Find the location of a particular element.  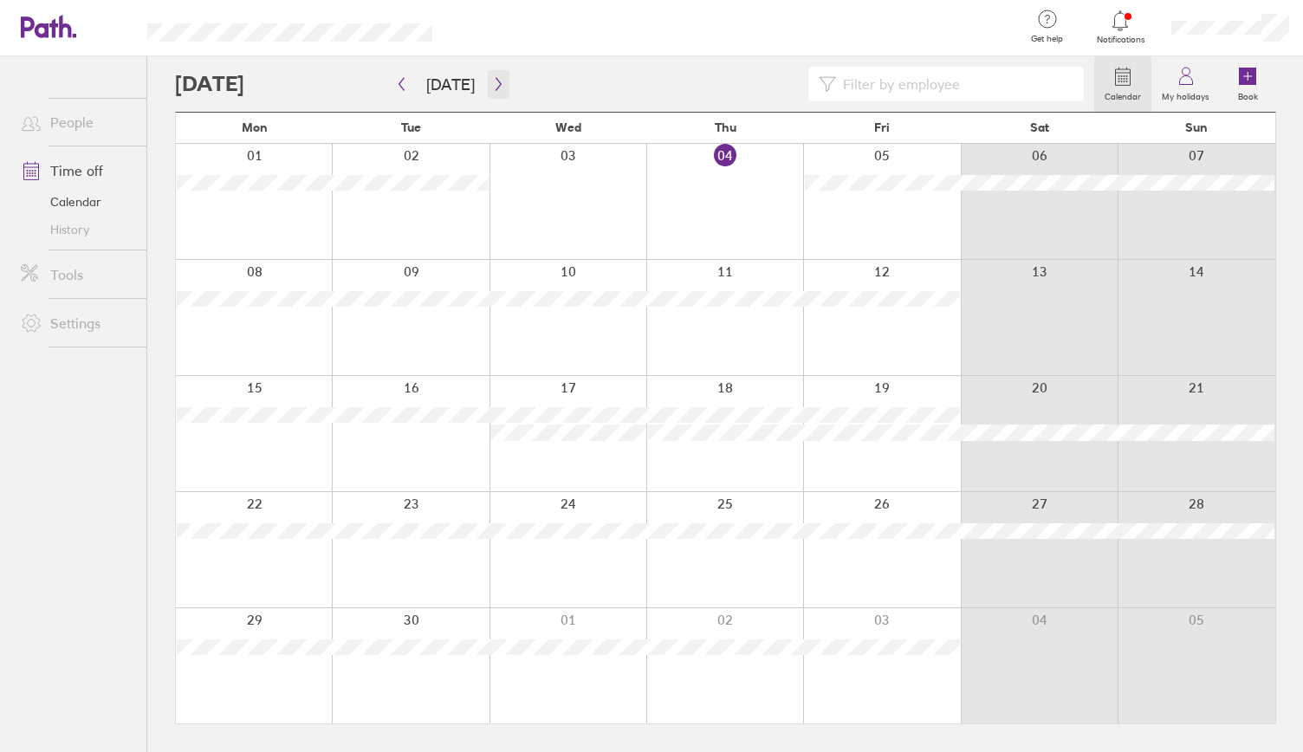

span: Notifications is located at coordinates (1120, 40).